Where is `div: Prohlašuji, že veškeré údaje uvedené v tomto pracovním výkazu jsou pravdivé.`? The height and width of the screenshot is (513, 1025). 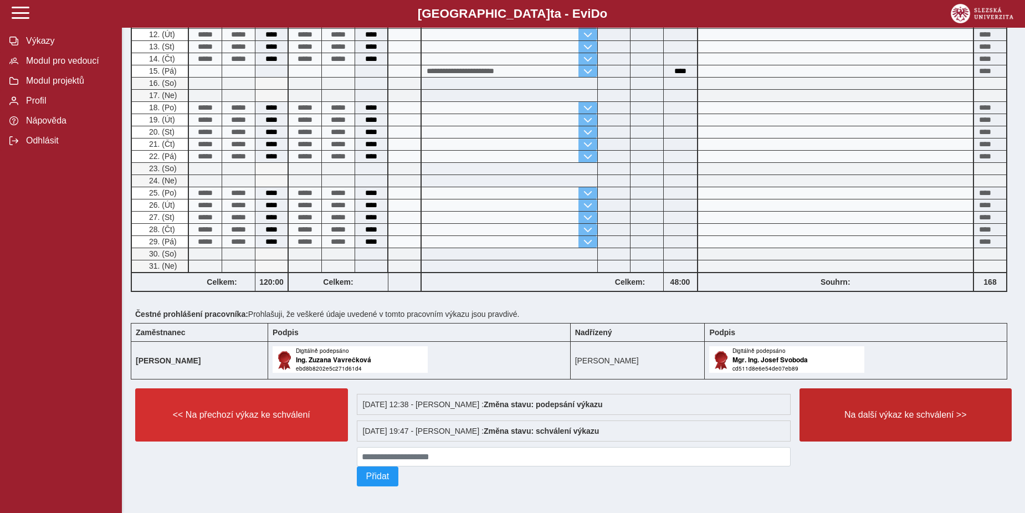
div: Prohlašuji, že veškeré údaje uvedené v tomto pracovním výkazu jsou pravdivé. is located at coordinates (574, 314).